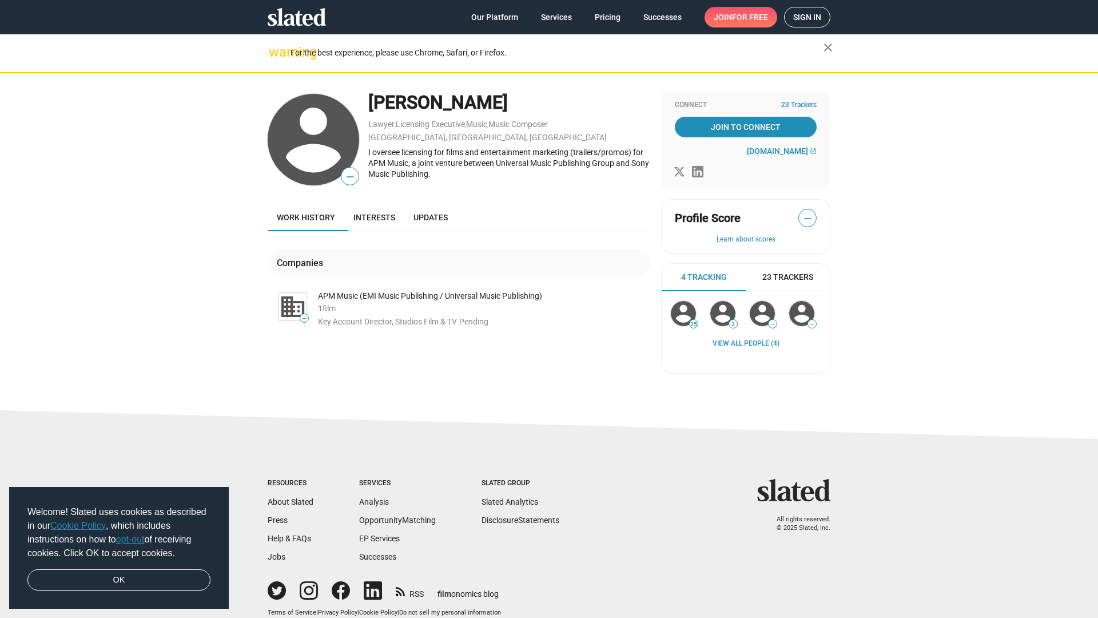 The height and width of the screenshot is (618, 1098). I want to click on a: OpportunityMatching, so click(397, 520).